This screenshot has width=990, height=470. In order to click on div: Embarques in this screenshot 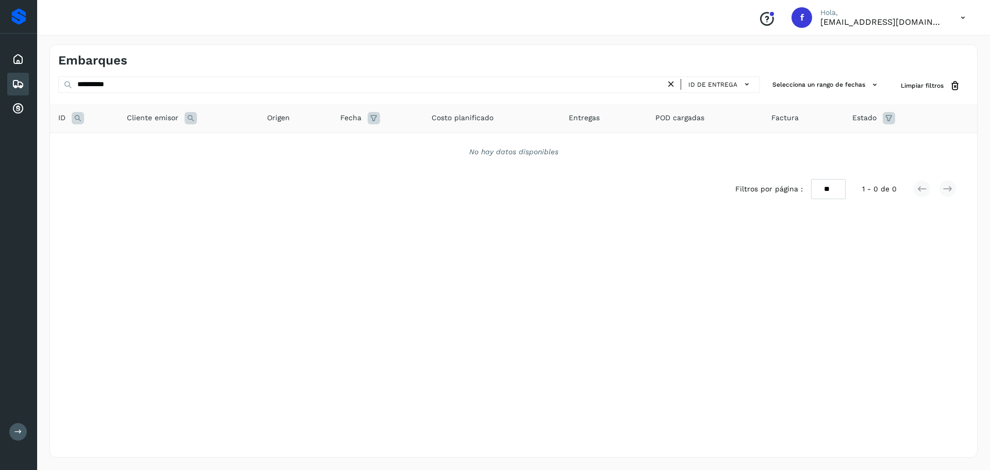, I will do `click(18, 84)`.